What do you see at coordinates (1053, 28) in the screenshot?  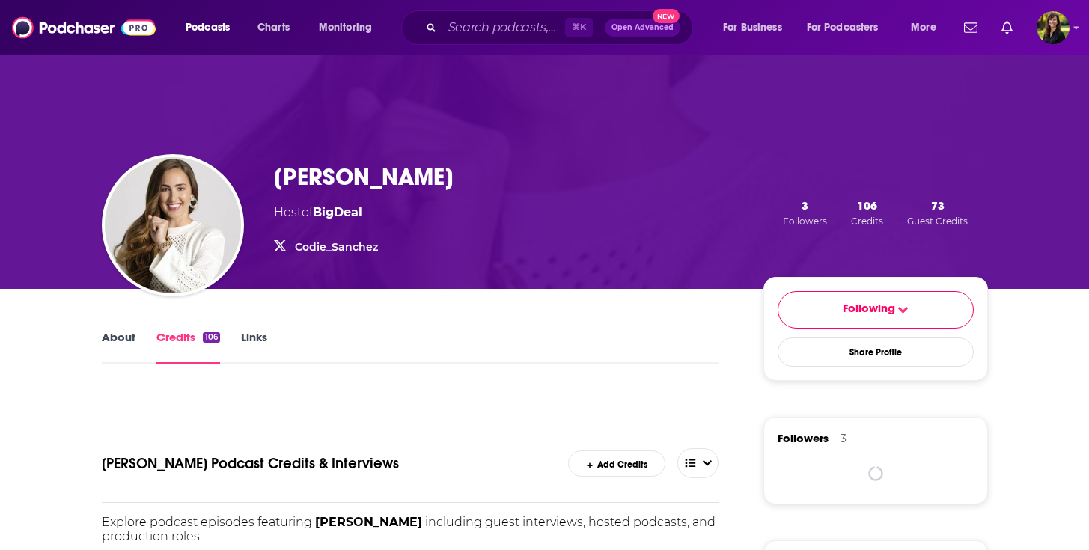 I see `img: User Profile` at bounding box center [1053, 28].